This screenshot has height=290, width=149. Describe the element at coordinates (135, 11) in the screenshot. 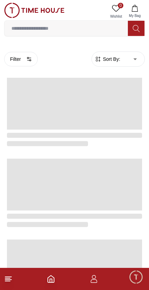

I see `button: My Bag` at that location.